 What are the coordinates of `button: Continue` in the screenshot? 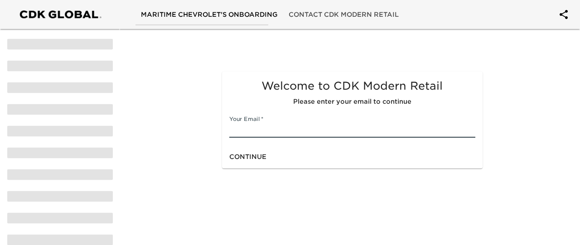 It's located at (248, 157).